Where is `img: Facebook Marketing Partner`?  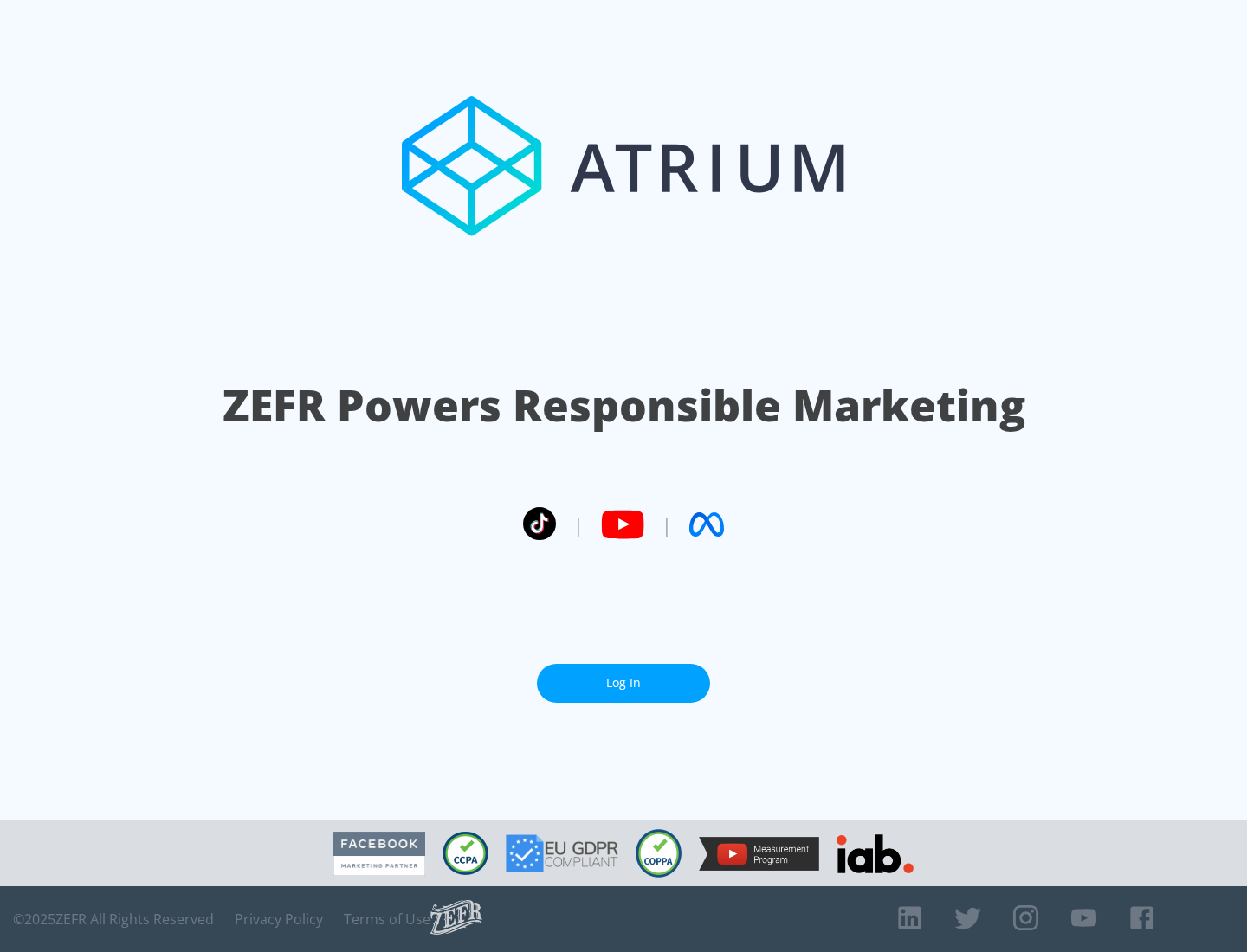 img: Facebook Marketing Partner is located at coordinates (379, 853).